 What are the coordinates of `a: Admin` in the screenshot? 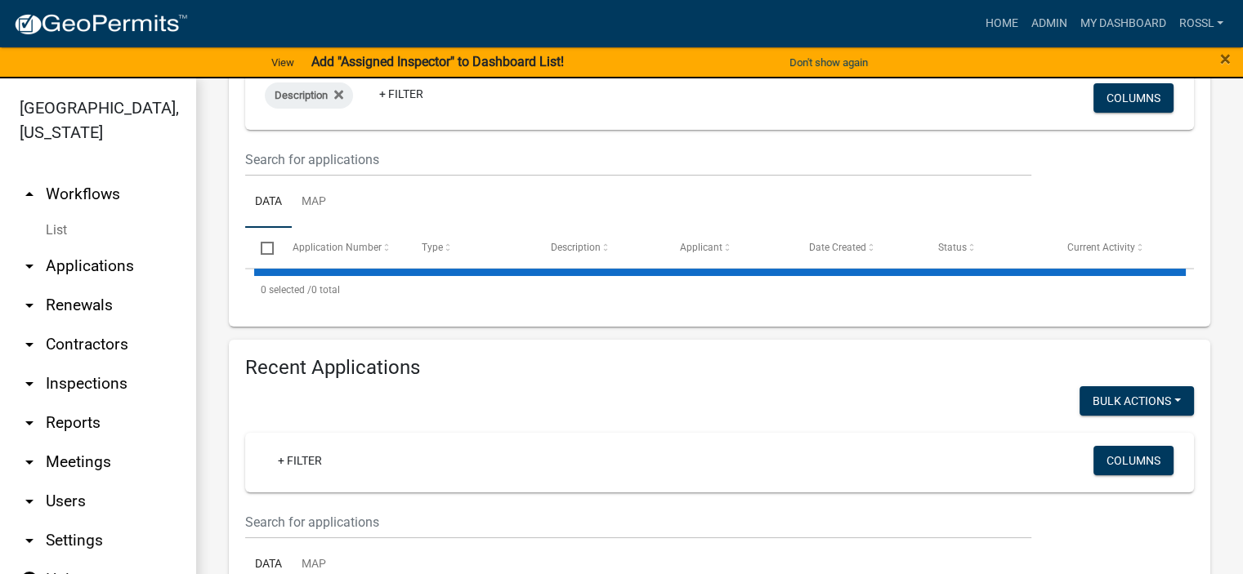 It's located at (1048, 24).